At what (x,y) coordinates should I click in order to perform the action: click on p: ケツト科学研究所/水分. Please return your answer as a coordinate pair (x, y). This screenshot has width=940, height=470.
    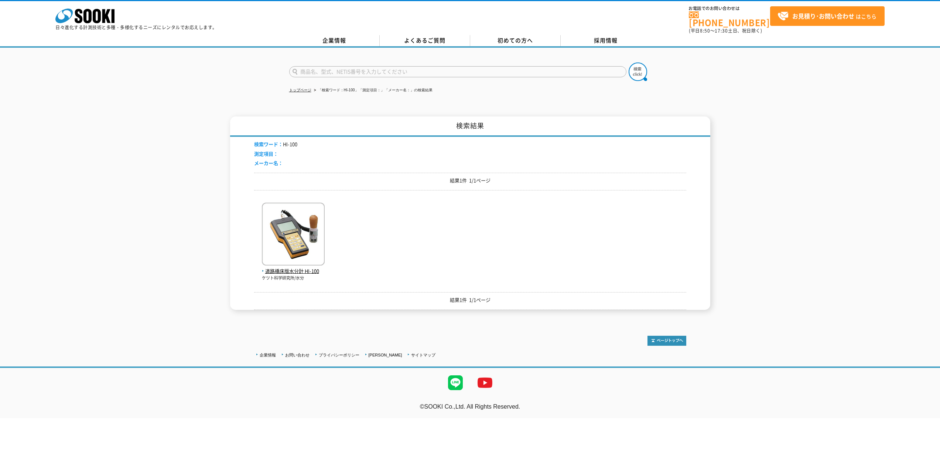
    Looking at the image, I should click on (293, 278).